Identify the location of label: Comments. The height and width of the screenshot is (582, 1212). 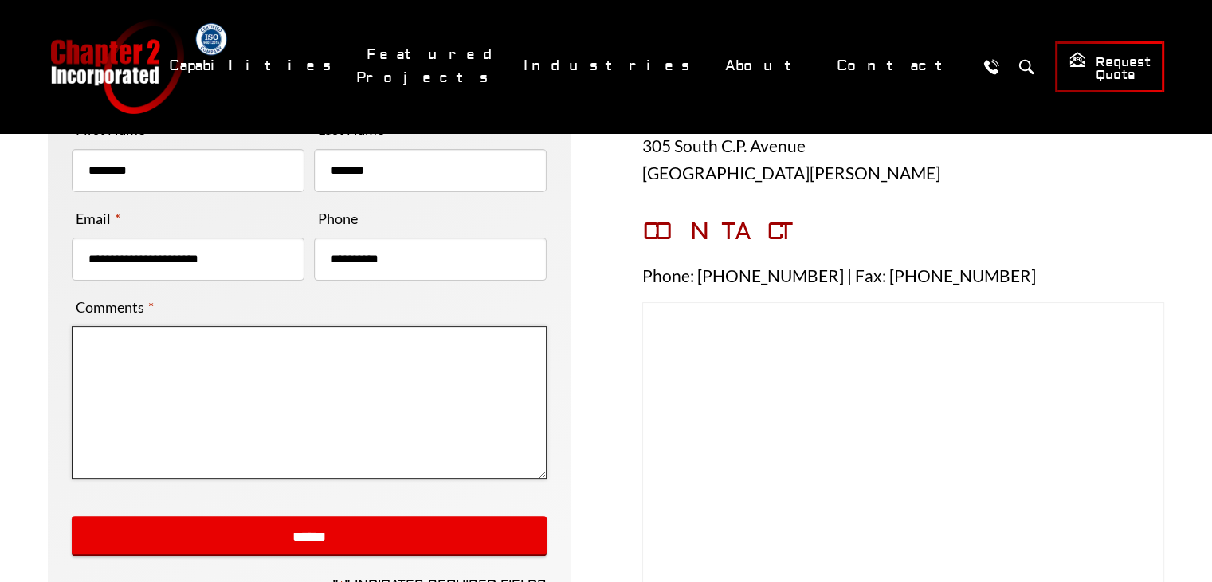
(115, 307).